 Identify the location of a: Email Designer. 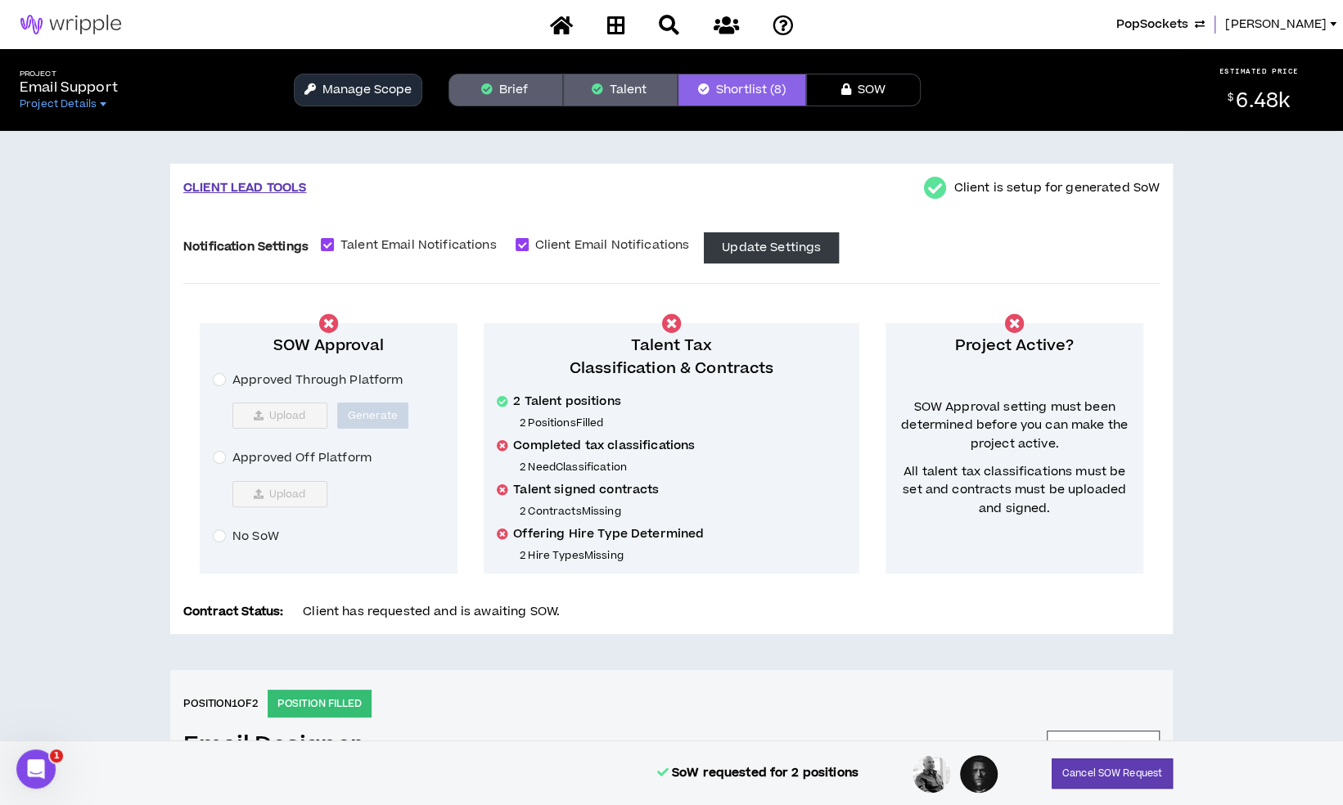
(272, 746).